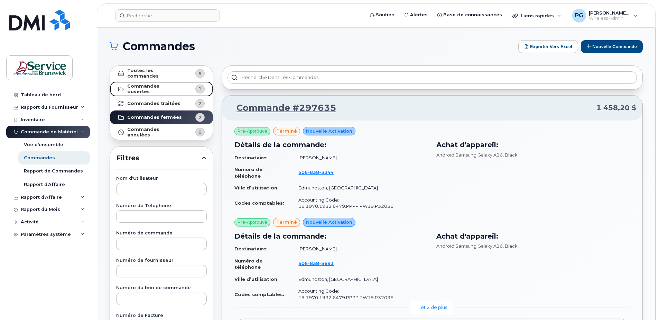 This screenshot has width=659, height=320. I want to click on label: Numéro de commande, so click(161, 233).